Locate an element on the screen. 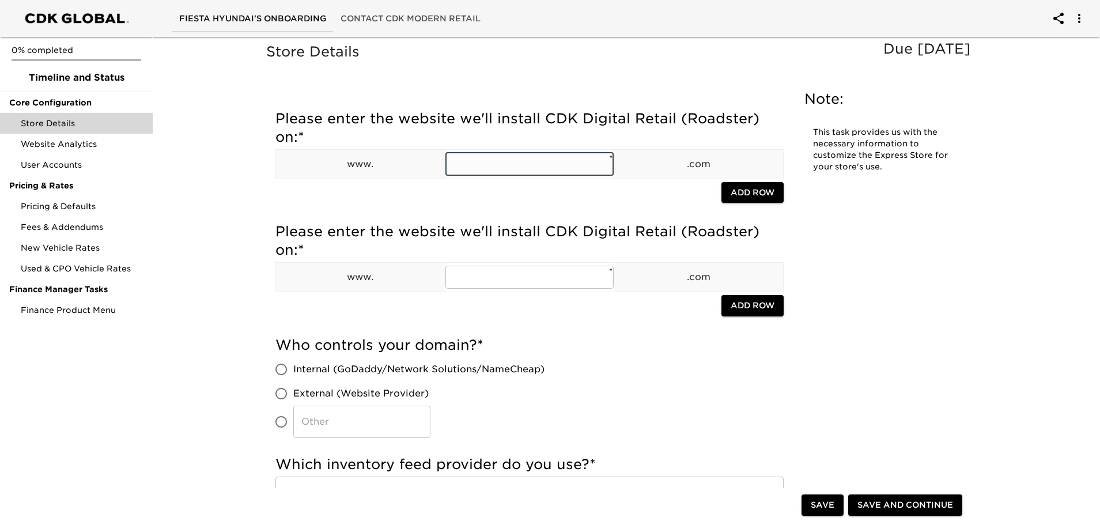  button: Save and Continue is located at coordinates (905, 505).